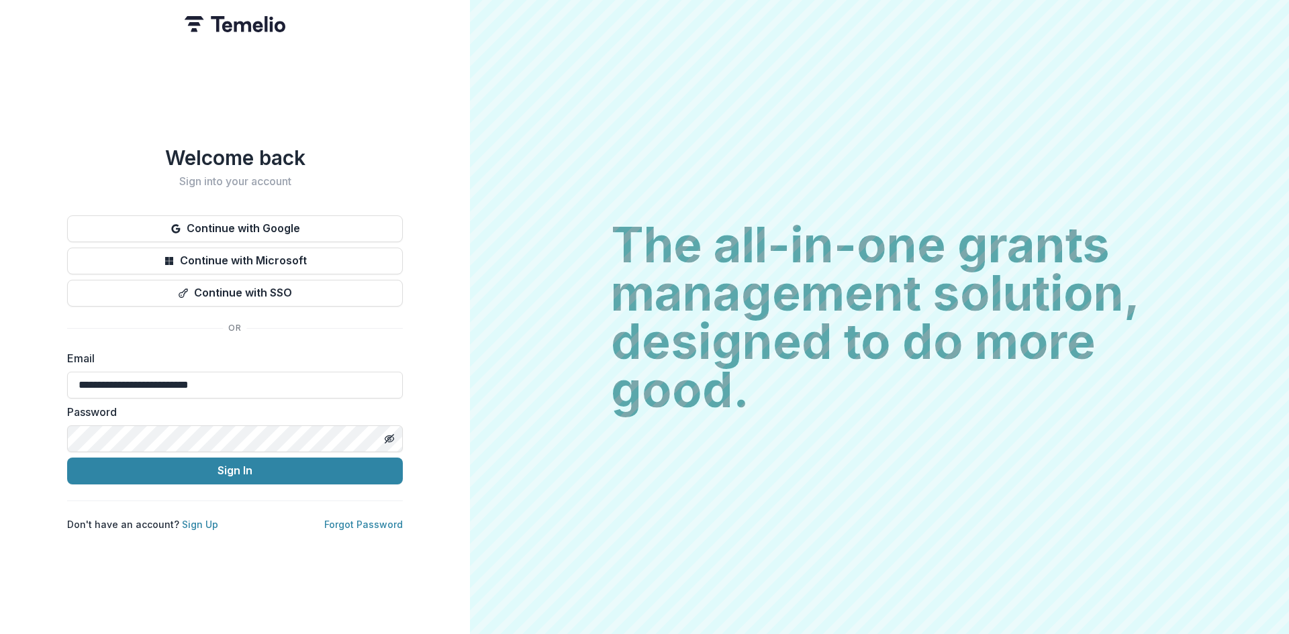  Describe the element at coordinates (363, 524) in the screenshot. I see `a: Forgot Password` at that location.